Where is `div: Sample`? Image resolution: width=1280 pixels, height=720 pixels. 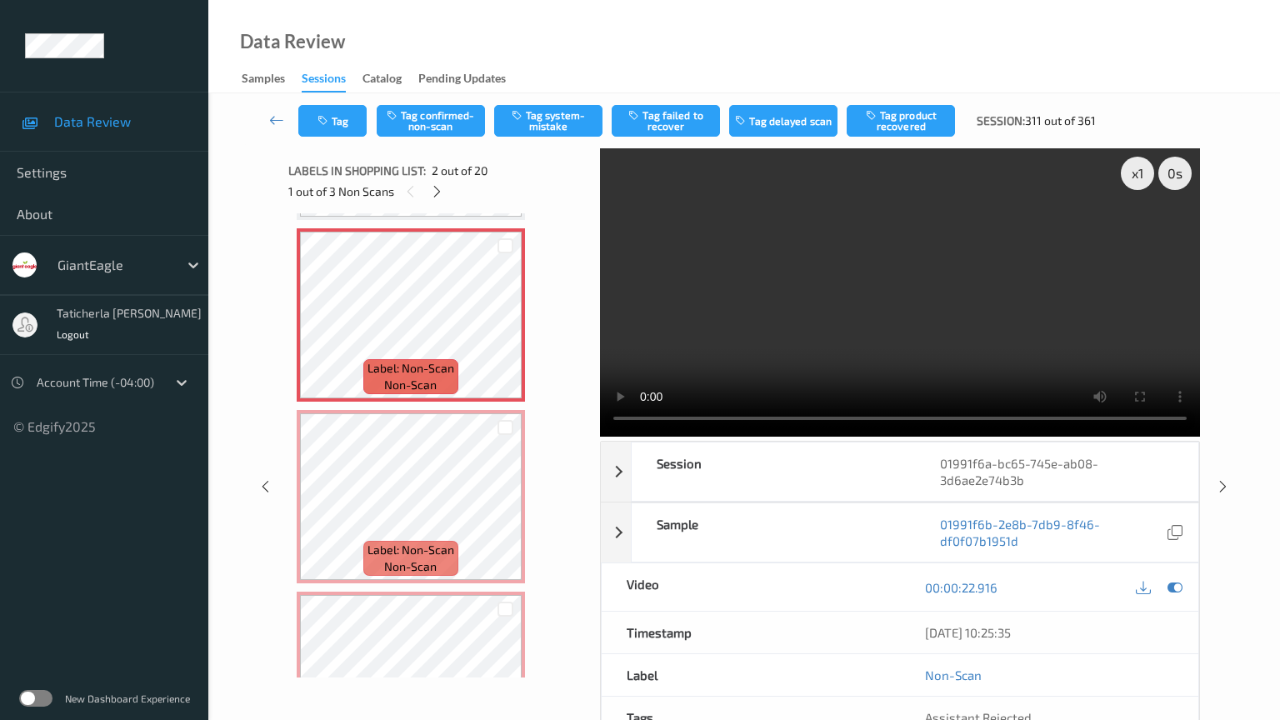 div: Sample is located at coordinates (773, 532).